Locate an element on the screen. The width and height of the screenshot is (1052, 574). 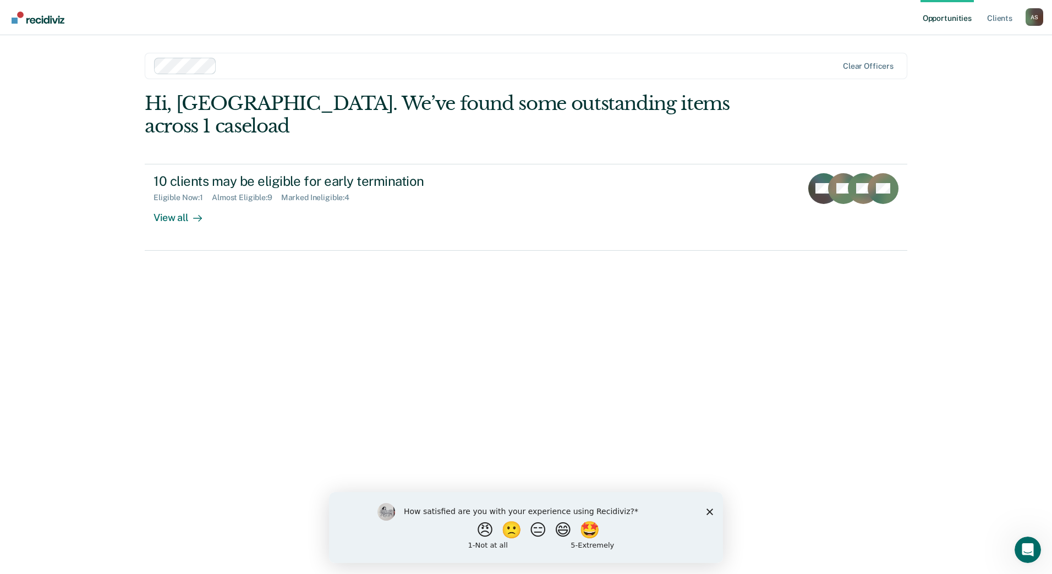
img: Profile image for Kim is located at coordinates (57, 20).